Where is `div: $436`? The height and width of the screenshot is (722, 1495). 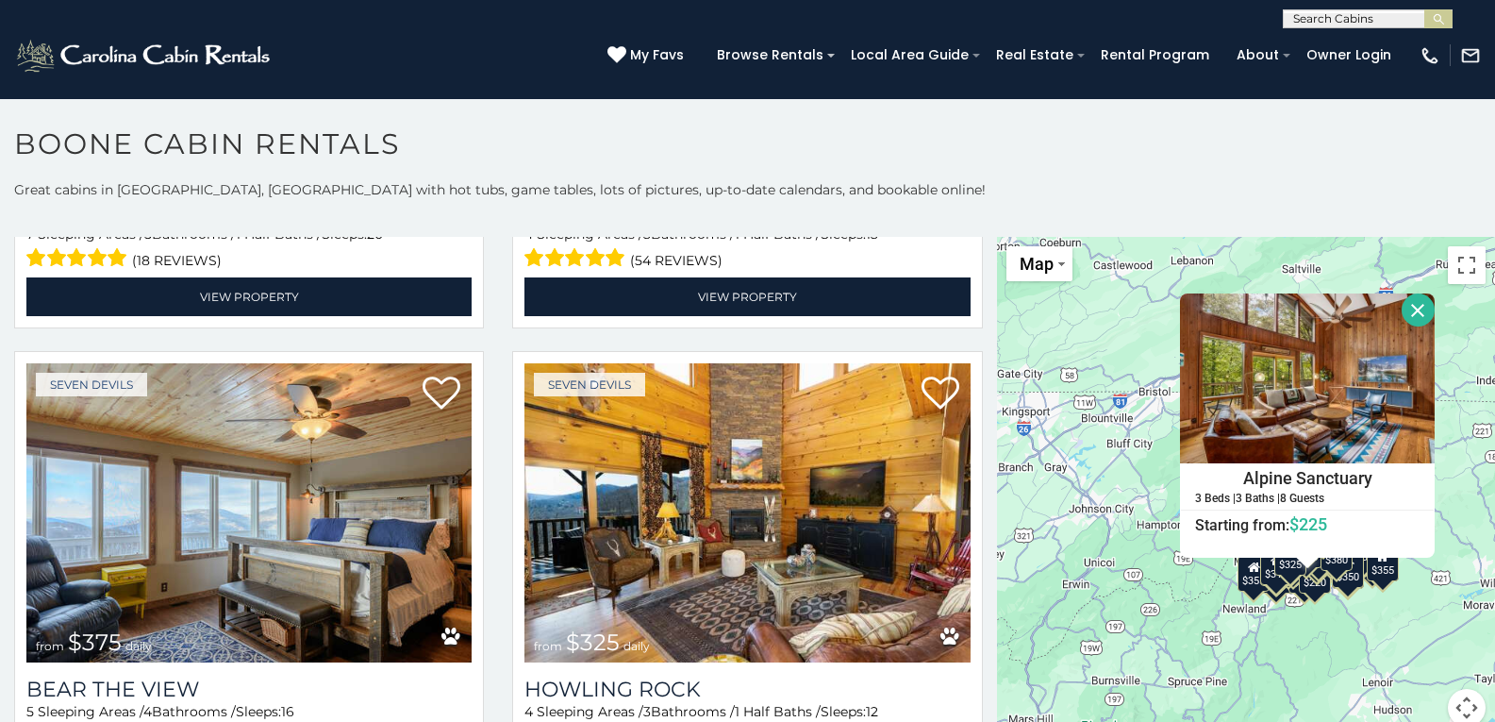
div: $436 is located at coordinates (1276, 567).